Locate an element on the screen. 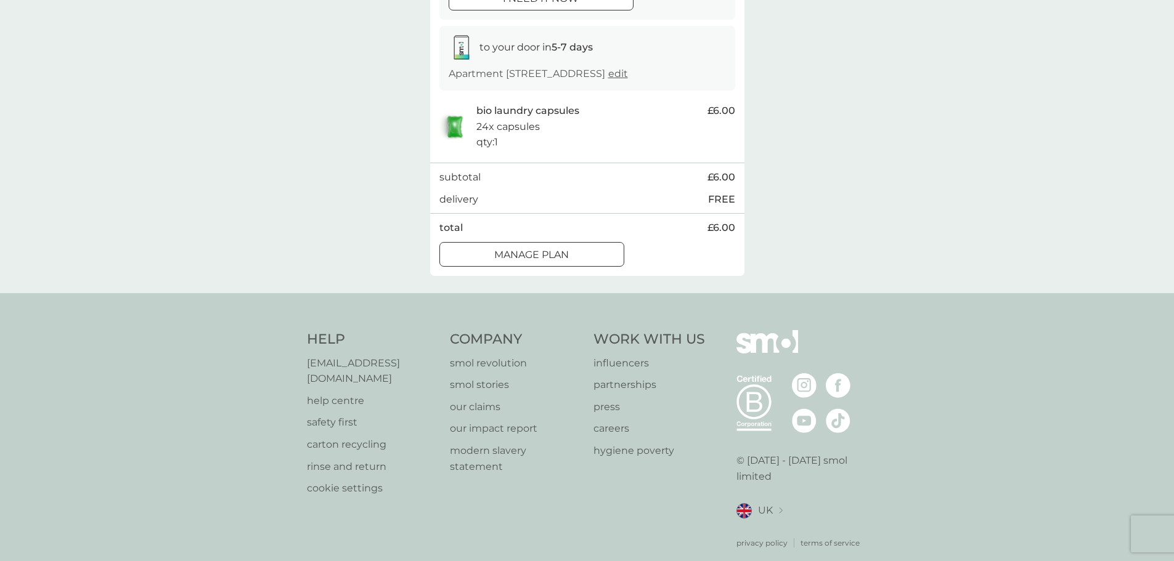  a: smol revolution is located at coordinates (515, 364).